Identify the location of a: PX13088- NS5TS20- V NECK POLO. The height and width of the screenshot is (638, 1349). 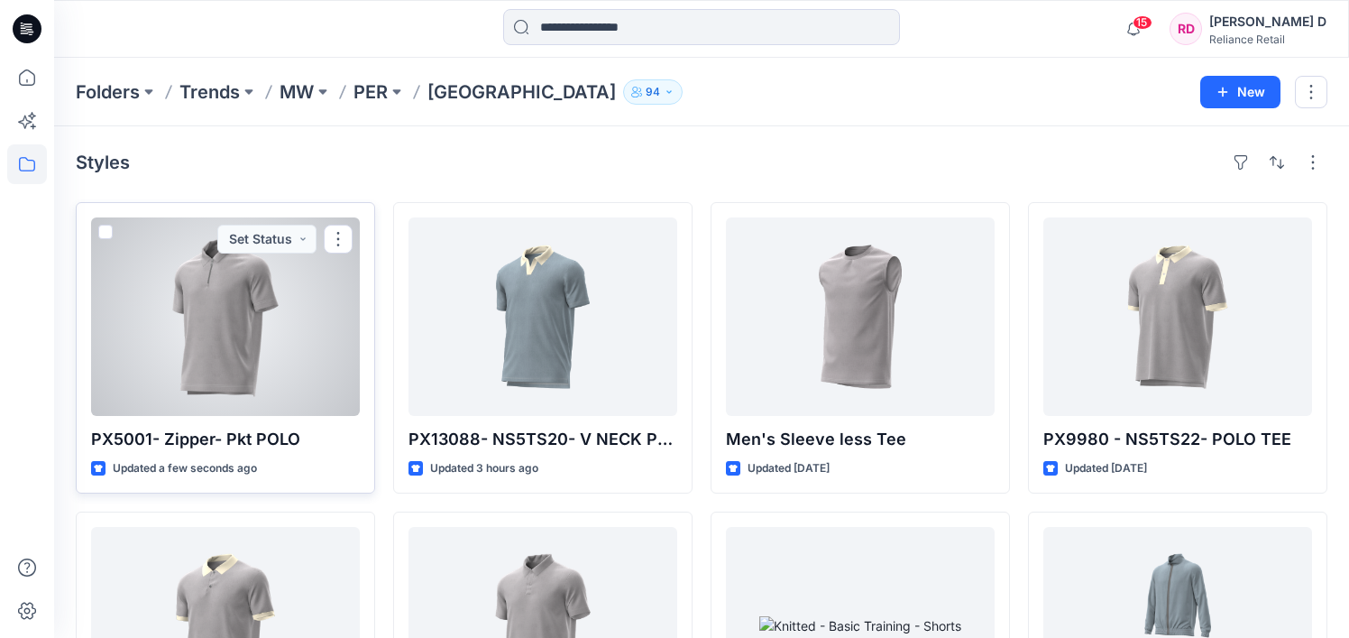
(543, 317).